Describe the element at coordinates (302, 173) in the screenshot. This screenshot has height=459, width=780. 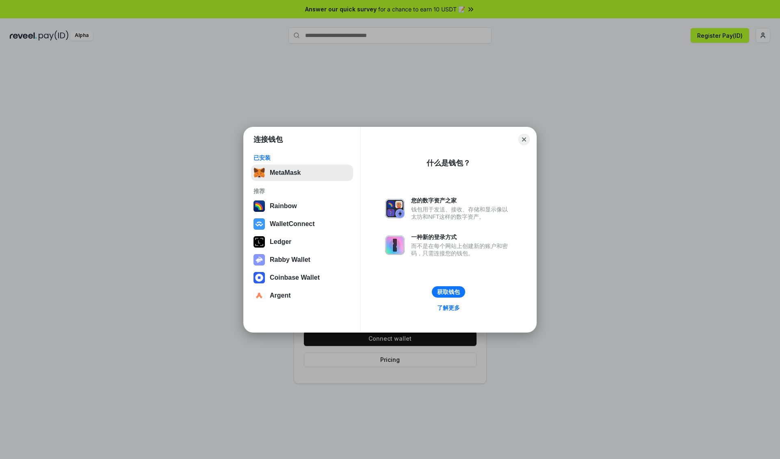
I see `button: MetaMask` at that location.